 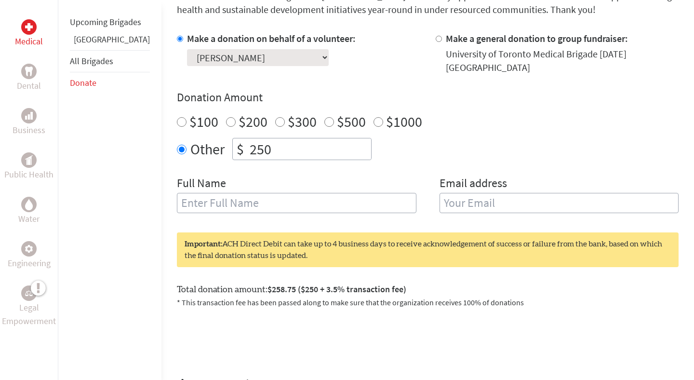 I want to click on a: DentalDental, so click(x=29, y=78).